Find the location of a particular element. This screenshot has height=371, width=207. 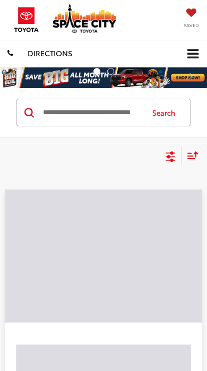

form: Search by Make, Model, or Keyword is located at coordinates (92, 112).